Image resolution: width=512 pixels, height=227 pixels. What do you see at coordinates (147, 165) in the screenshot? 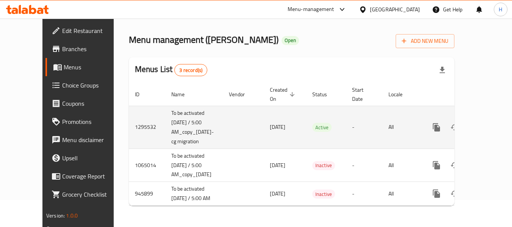
I see `td: 1065014` at bounding box center [147, 165].